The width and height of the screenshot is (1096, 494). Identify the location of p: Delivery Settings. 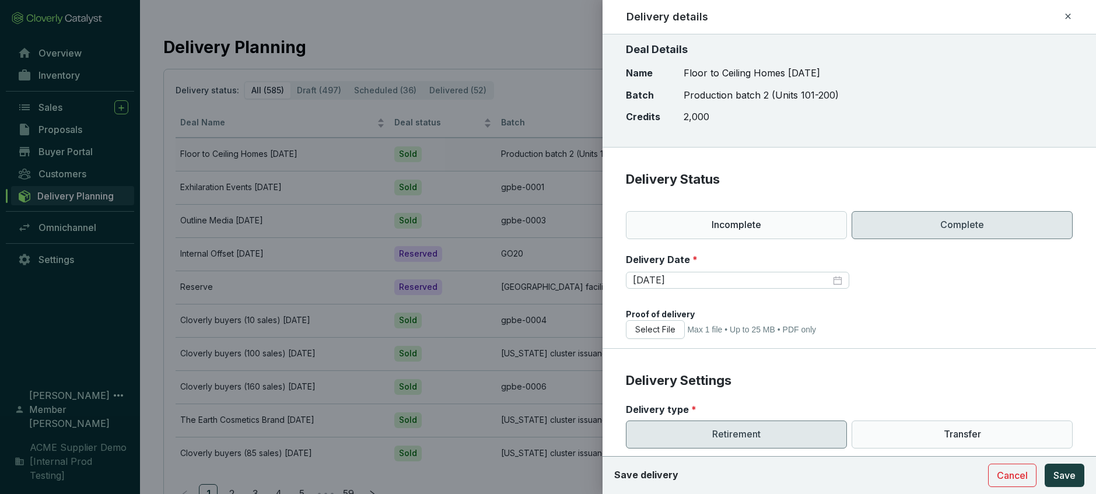
(850, 381).